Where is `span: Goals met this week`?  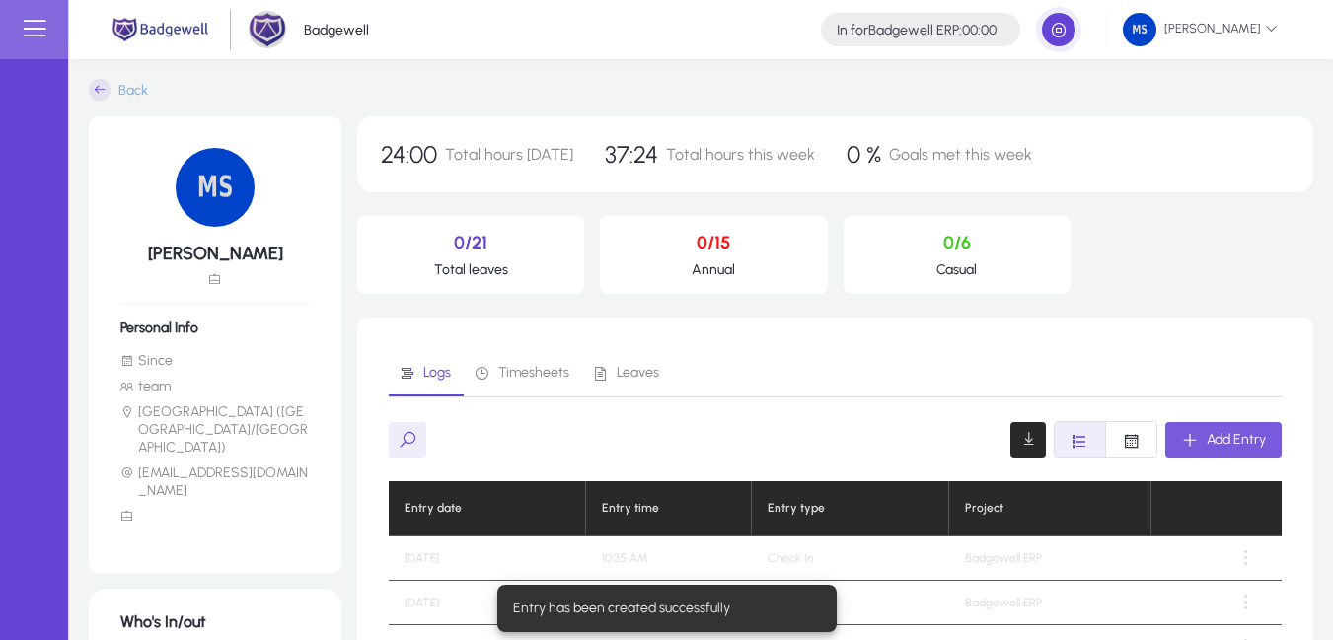 span: Goals met this week is located at coordinates (960, 154).